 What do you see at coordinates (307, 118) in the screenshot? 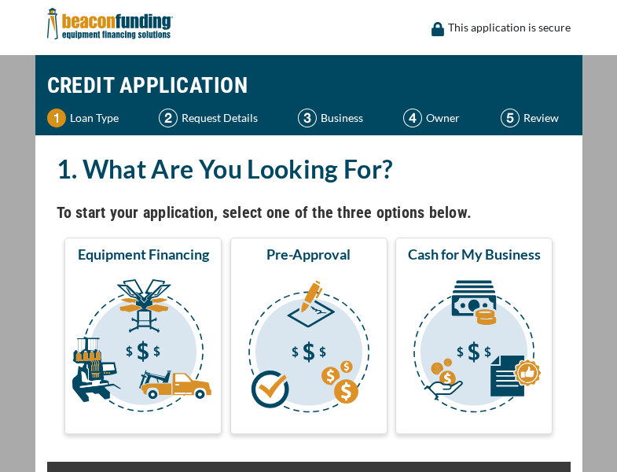
I see `img: Step 3` at bounding box center [307, 118].